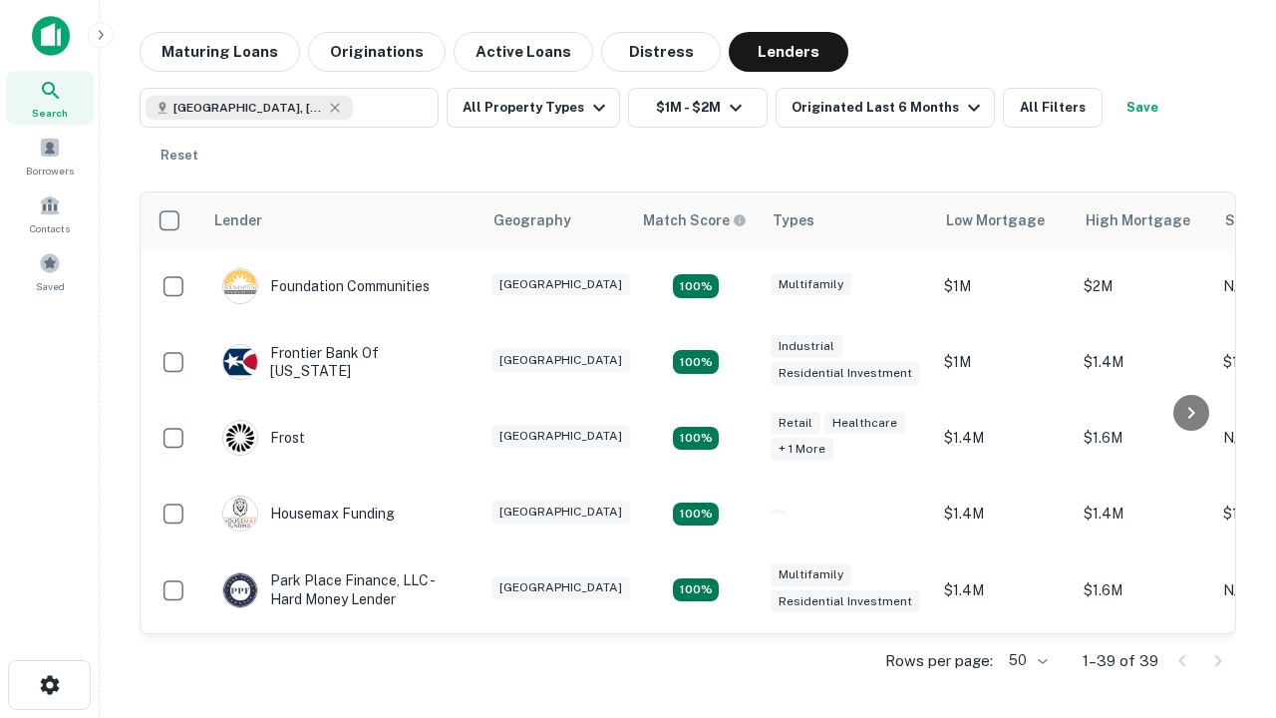 This screenshot has width=1276, height=718. I want to click on div: + 1 more, so click(802, 449).